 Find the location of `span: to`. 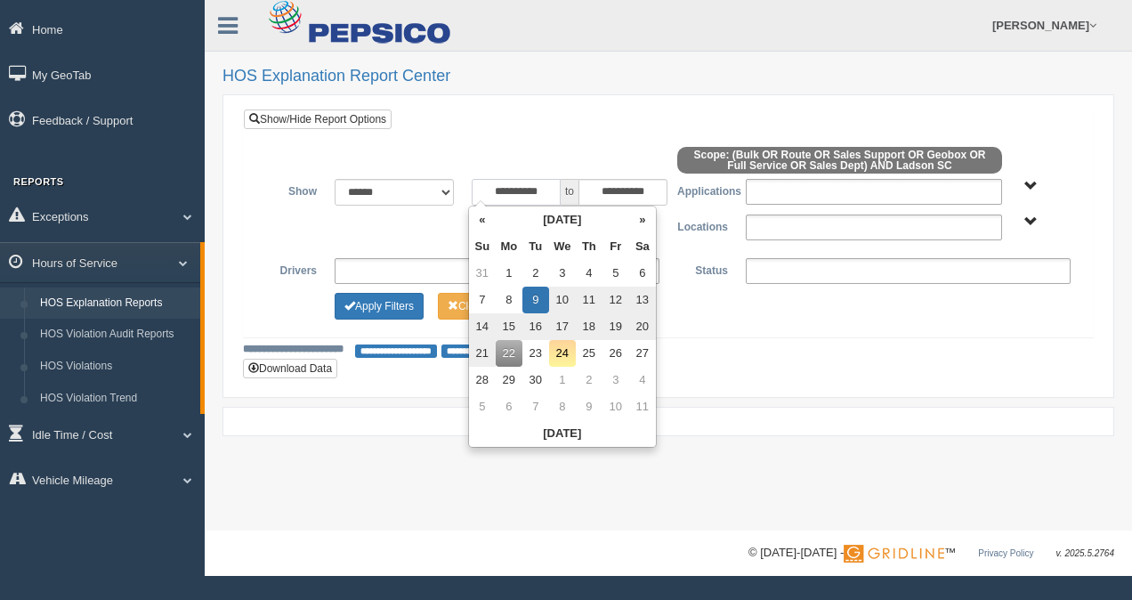

span: to is located at coordinates (570, 192).